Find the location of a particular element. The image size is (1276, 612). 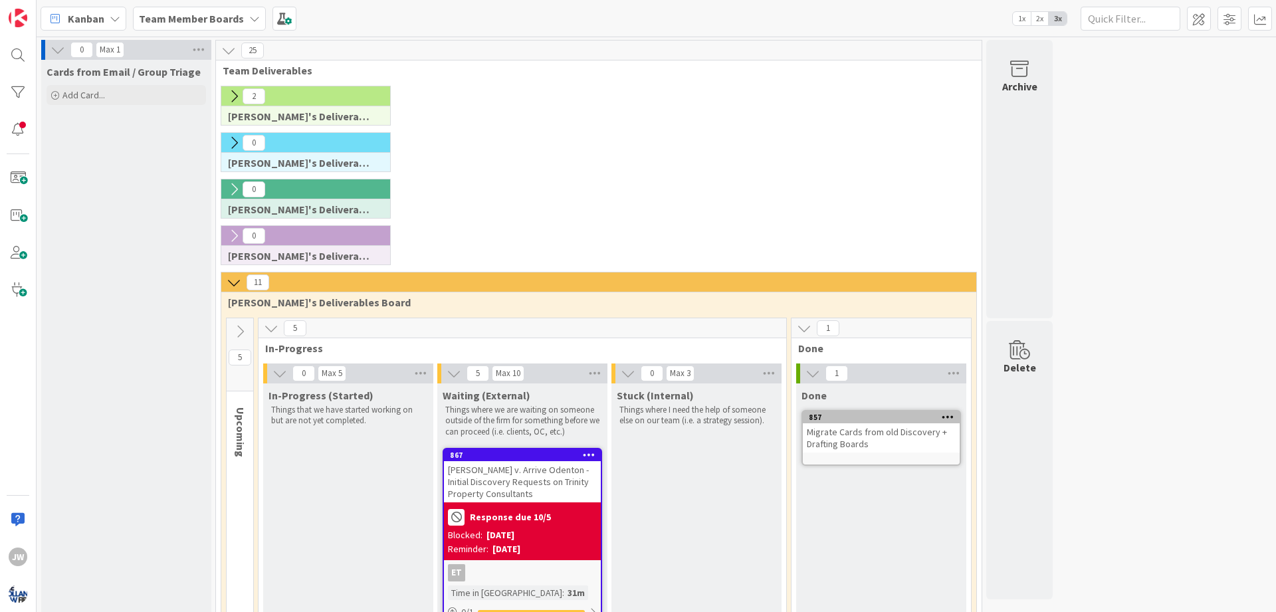

p: Things where I need the help of someone else on our team (i.e. a strategy session). is located at coordinates (696, 415).